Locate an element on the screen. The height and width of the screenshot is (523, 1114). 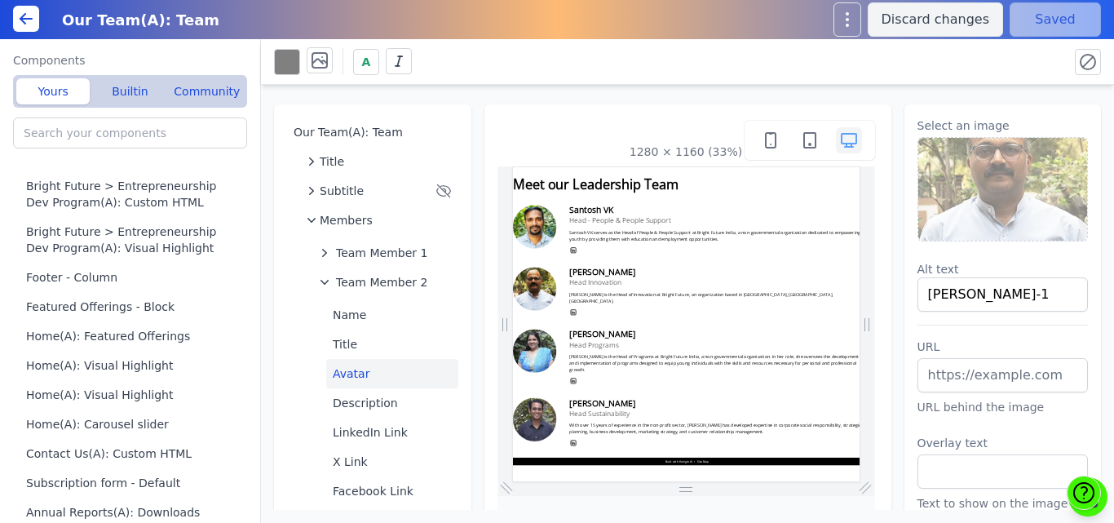
label: Components is located at coordinates (130, 60).